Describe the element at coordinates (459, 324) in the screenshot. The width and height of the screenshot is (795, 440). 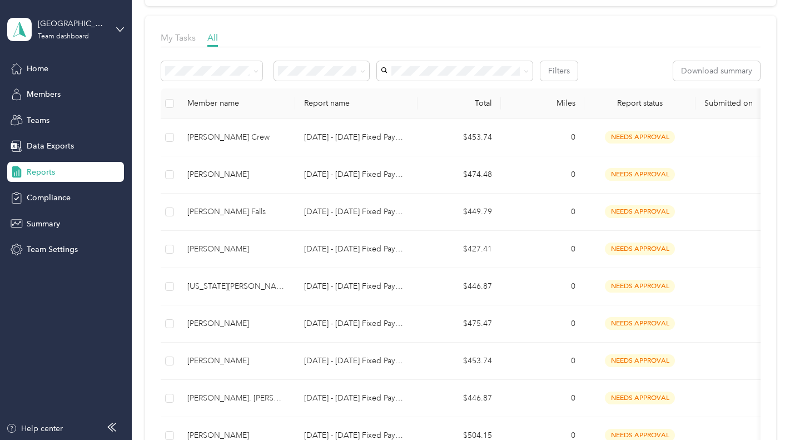
I see `td: $475.47` at that location.